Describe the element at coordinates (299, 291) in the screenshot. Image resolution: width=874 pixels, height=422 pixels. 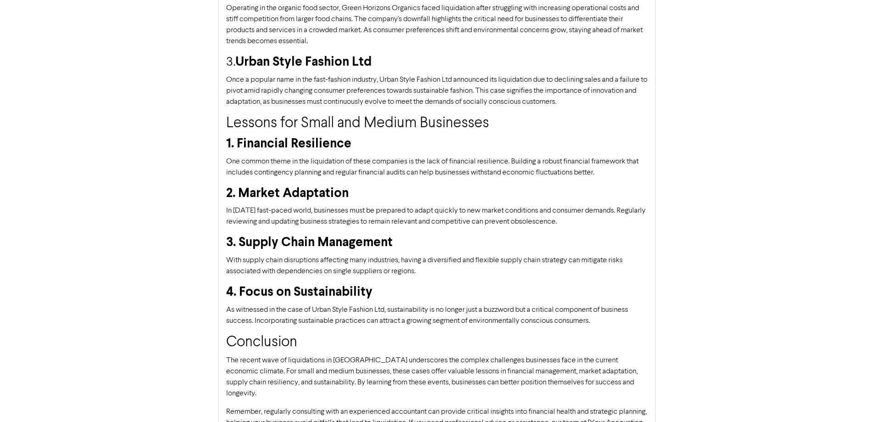
I see `strong: 4. Focus on Sustainability` at that location.